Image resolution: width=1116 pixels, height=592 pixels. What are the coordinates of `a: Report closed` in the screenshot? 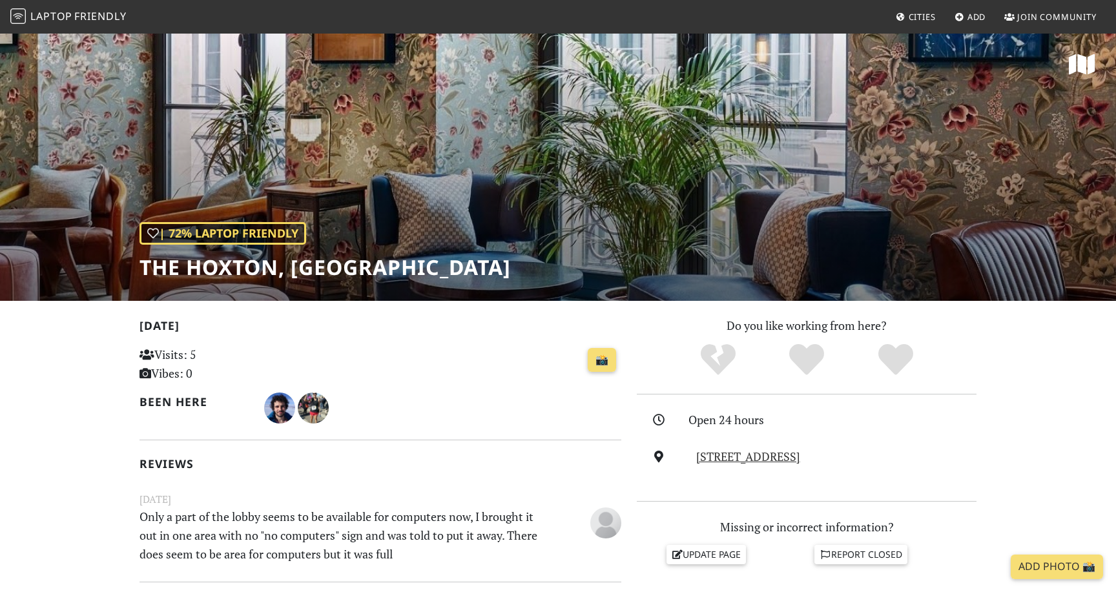 It's located at (861, 555).